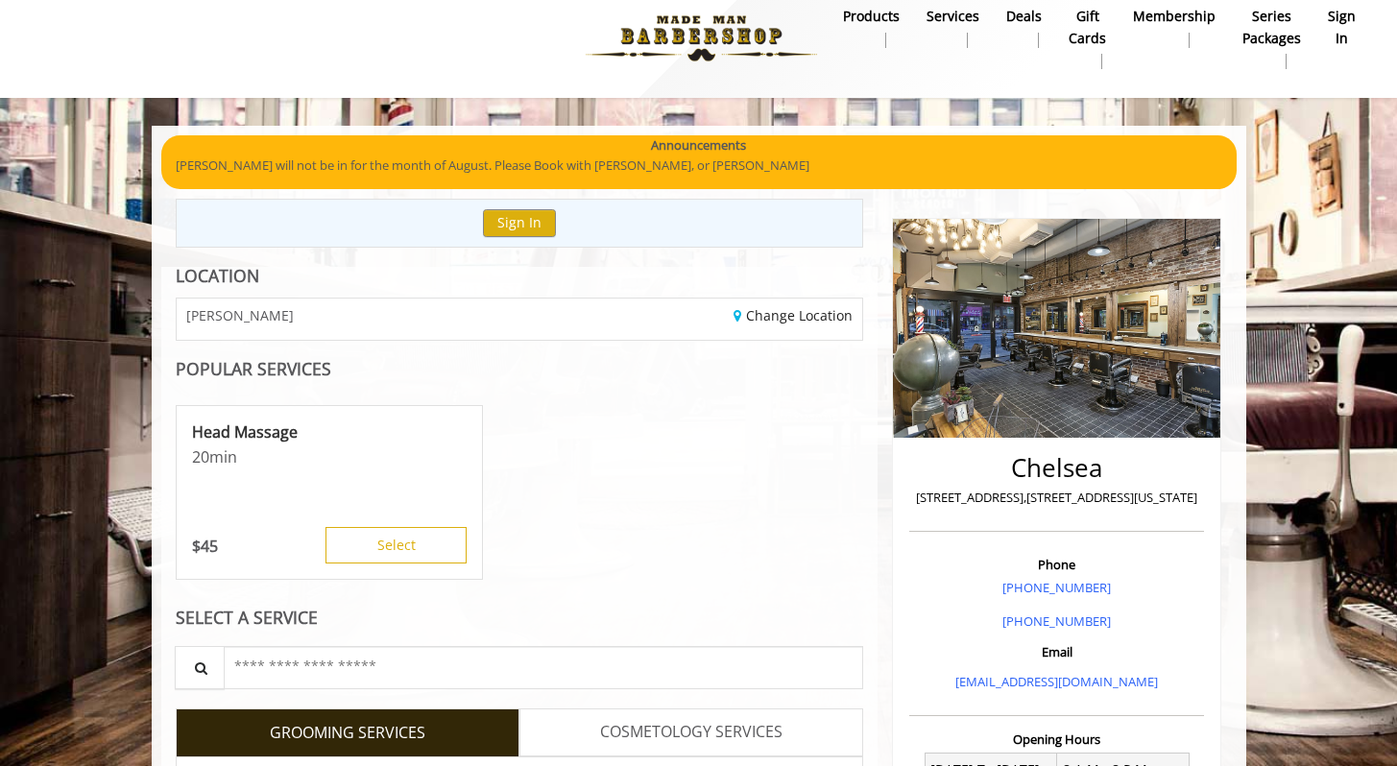 The image size is (1397, 766). I want to click on div: SELECT A SERVICE, so click(519, 617).